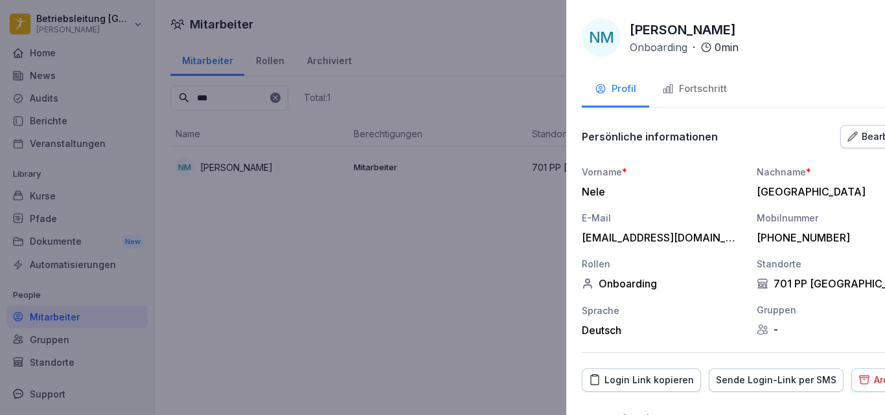 This screenshot has width=885, height=415. I want to click on button: Login Link kopieren, so click(641, 380).